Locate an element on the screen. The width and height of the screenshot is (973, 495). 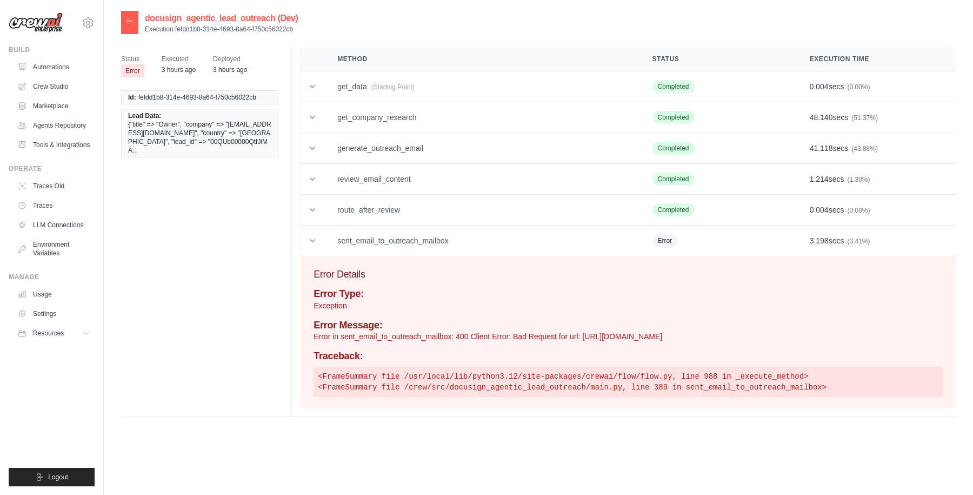
span: 3.198 is located at coordinates (819, 241).